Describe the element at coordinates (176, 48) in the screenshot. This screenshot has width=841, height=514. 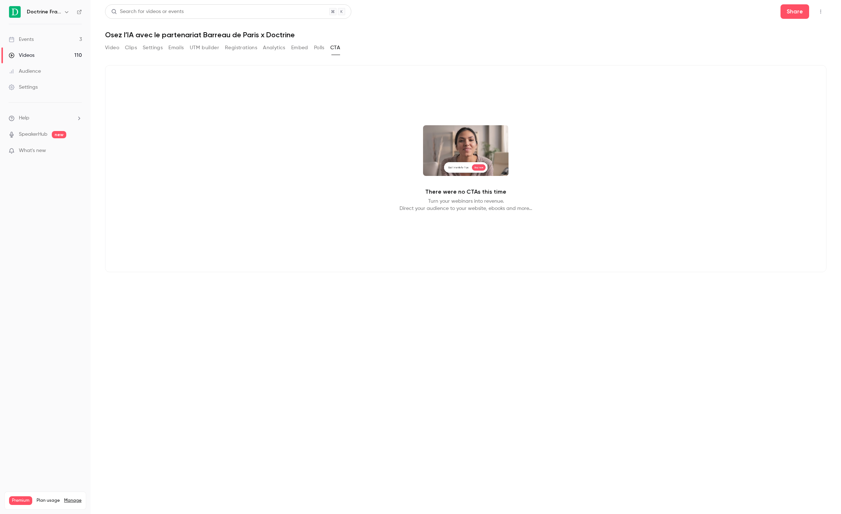
I see `button: Emails` at that location.